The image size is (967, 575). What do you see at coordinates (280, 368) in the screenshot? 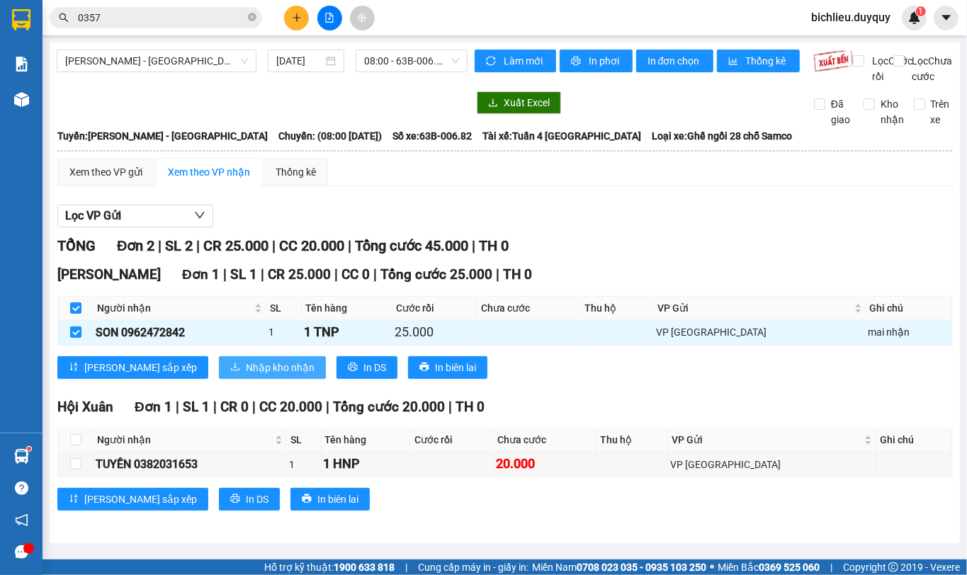
I see `span: Nhập kho nhận` at bounding box center [280, 368].